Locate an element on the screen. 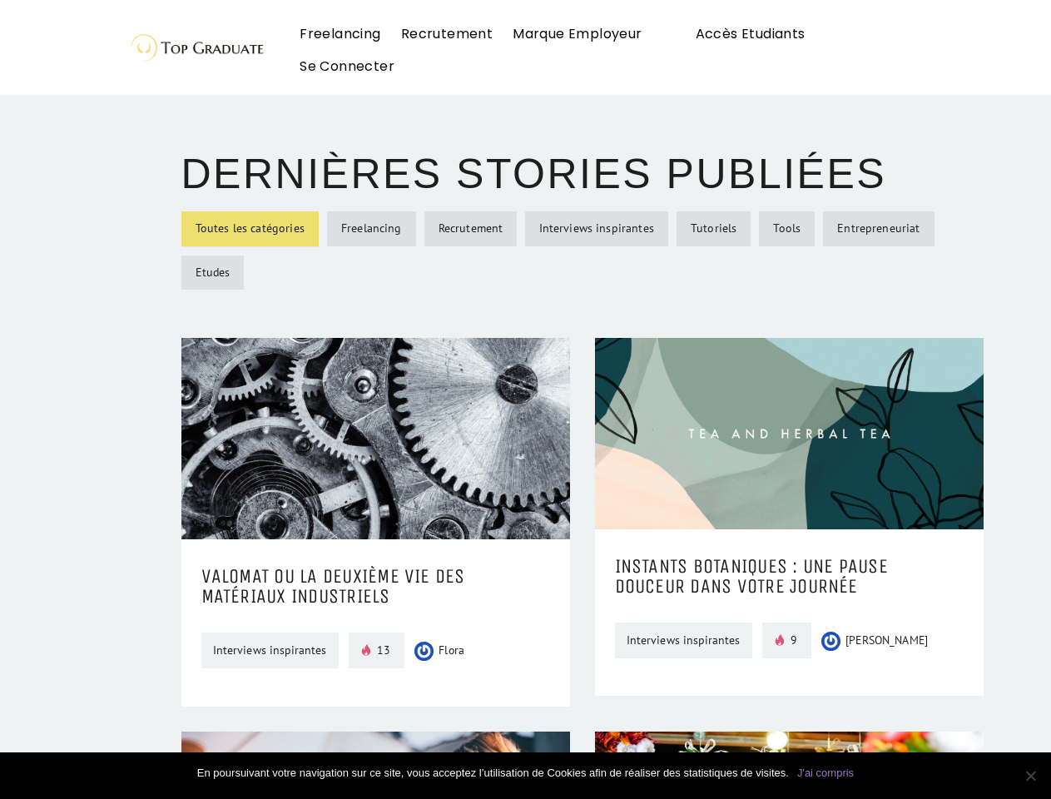 The width and height of the screenshot is (1051, 799). a: Tools is located at coordinates (786, 228).